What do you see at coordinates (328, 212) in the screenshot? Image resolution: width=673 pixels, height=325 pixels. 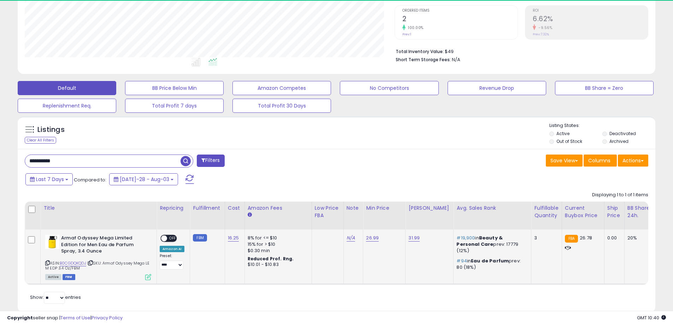 I see `div: Low Price FBA` at bounding box center [328, 212].